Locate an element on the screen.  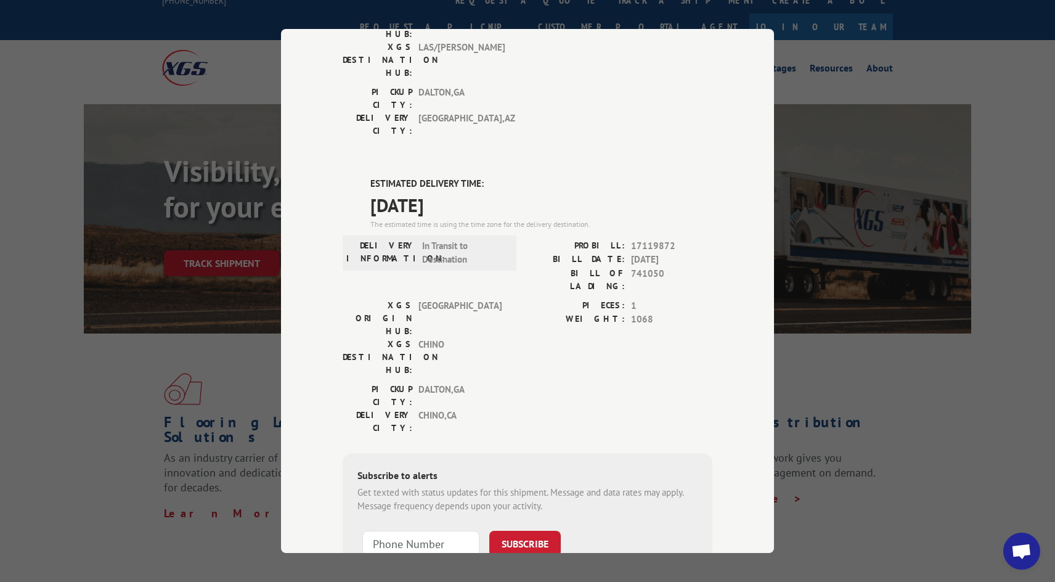
label: BILL OF LADING: is located at coordinates (576, 280).